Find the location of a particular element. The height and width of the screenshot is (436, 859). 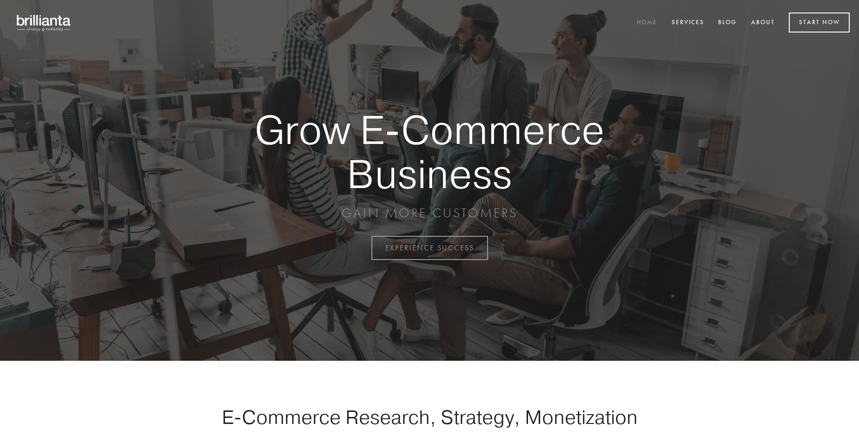

a: Home is located at coordinates (647, 23).